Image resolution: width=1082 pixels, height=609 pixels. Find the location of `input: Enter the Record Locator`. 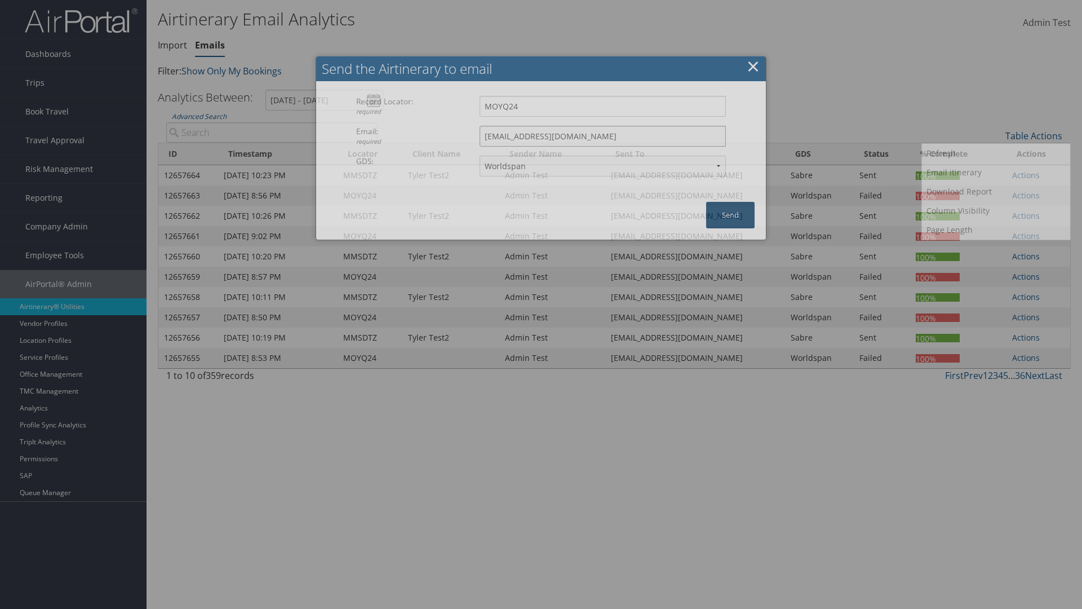

input: Enter the Record Locator is located at coordinates (603, 106).